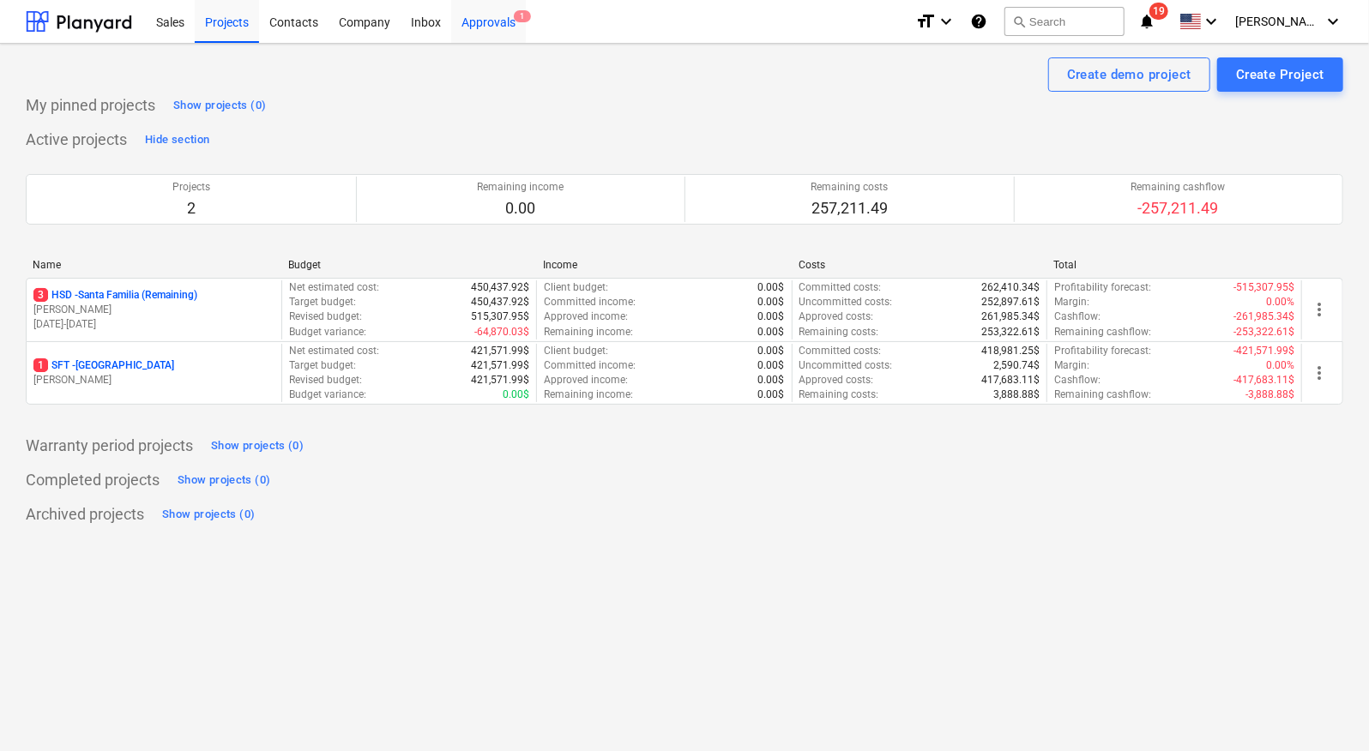  What do you see at coordinates (191, 187) in the screenshot?
I see `p: Projects` at bounding box center [191, 187].